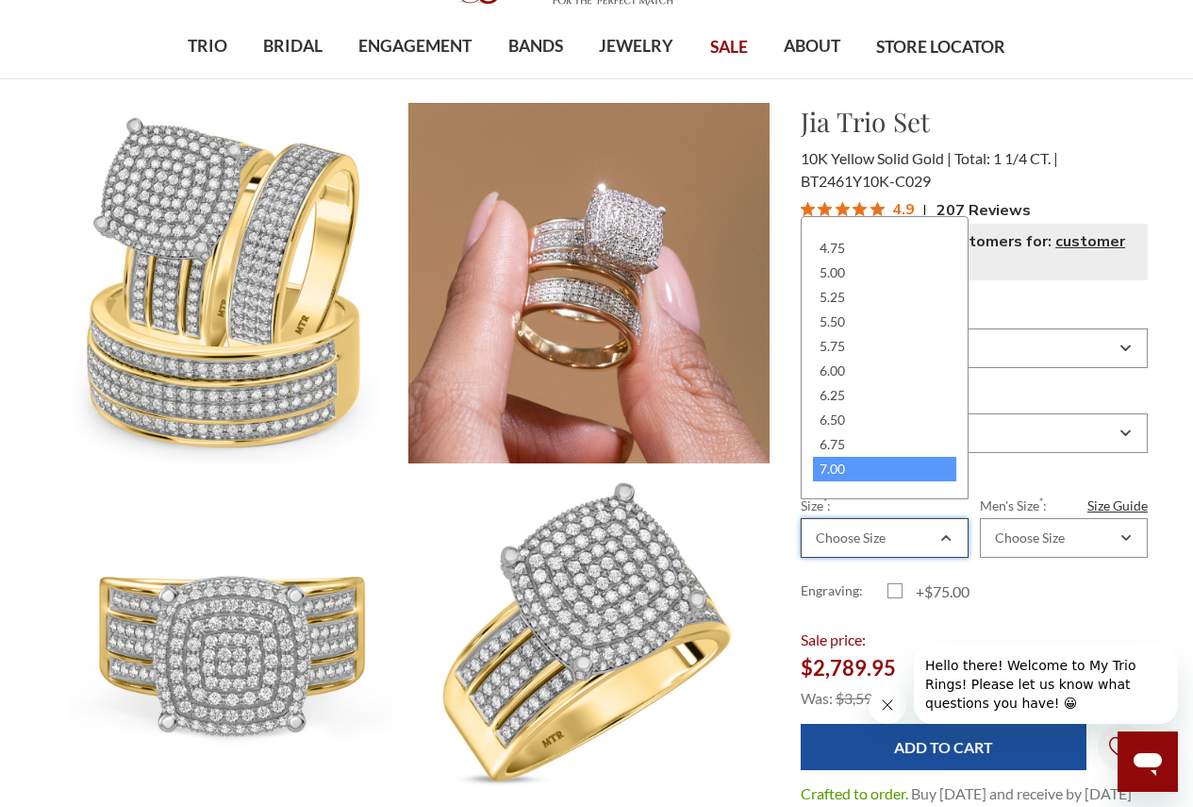 The width and height of the screenshot is (1193, 807). What do you see at coordinates (868, 697) in the screenshot?
I see `span: $3,599.97` at bounding box center [868, 697].